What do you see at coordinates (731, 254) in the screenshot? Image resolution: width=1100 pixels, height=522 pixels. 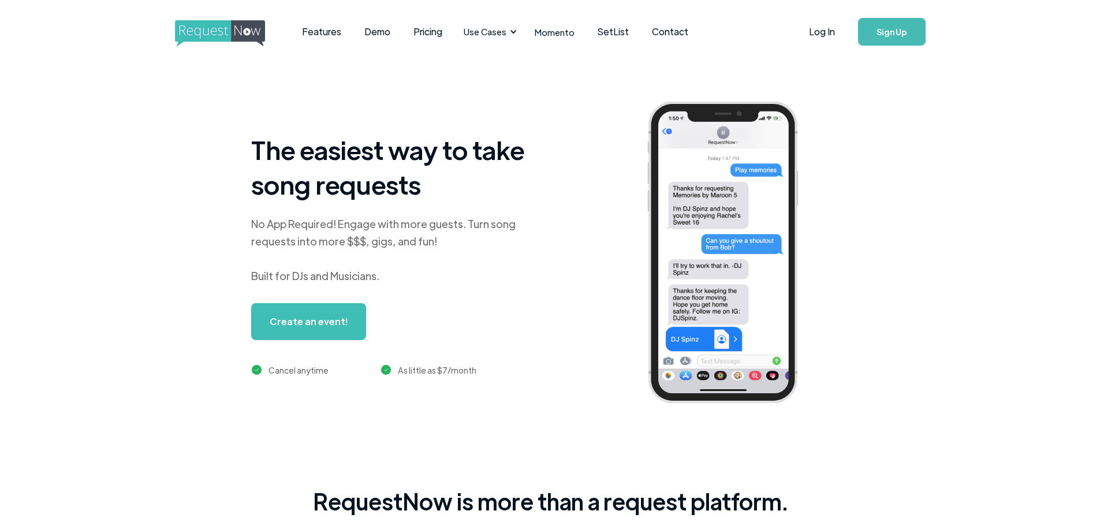 I see `img: iphone screenshot` at bounding box center [731, 254].